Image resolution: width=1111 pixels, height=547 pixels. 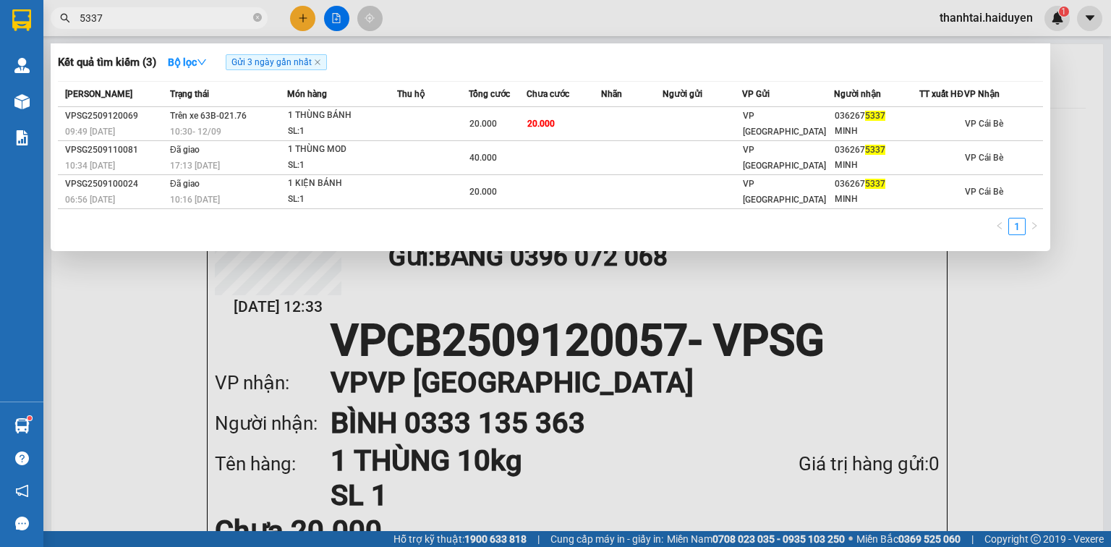 I want to click on span: Trên xe 63B-021.76, so click(x=208, y=116).